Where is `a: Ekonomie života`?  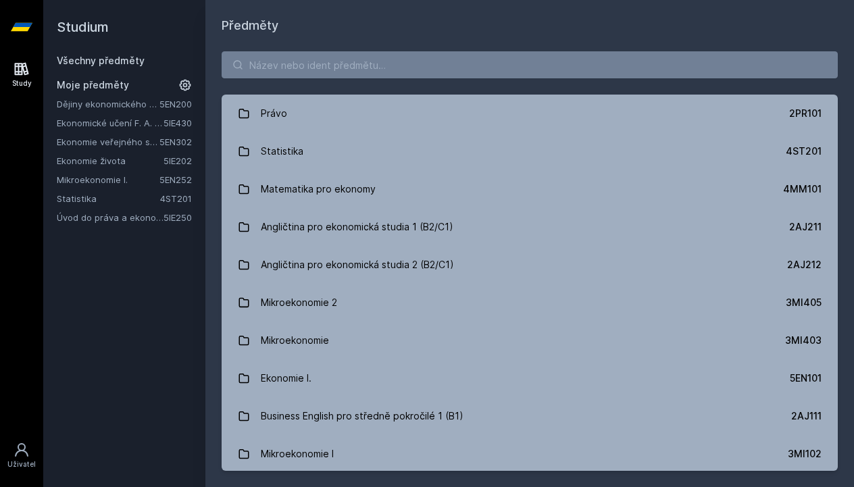 a: Ekonomie života is located at coordinates (110, 161).